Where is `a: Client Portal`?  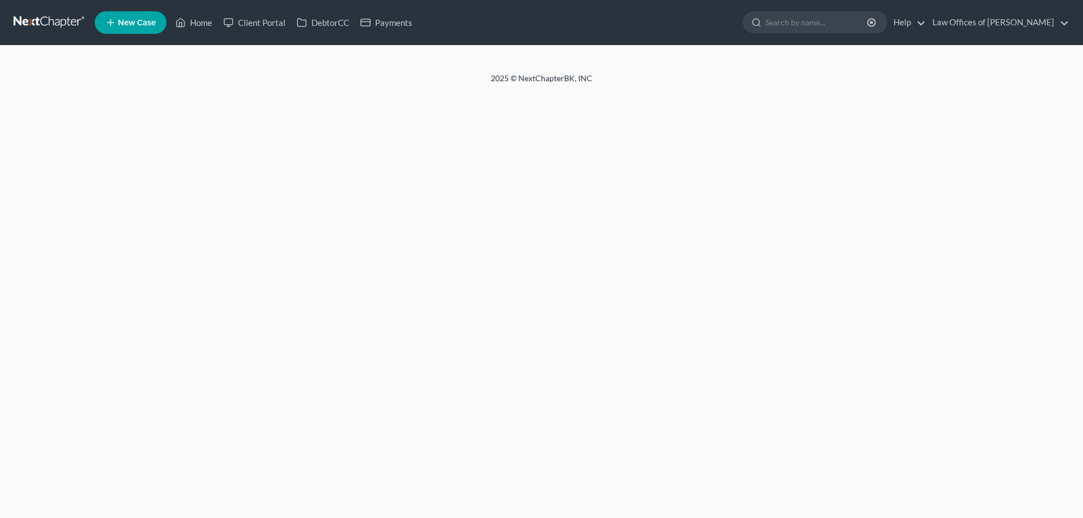
a: Client Portal is located at coordinates (254, 23).